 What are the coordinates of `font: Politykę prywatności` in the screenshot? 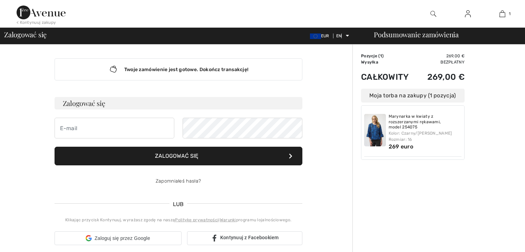 It's located at (197, 220).